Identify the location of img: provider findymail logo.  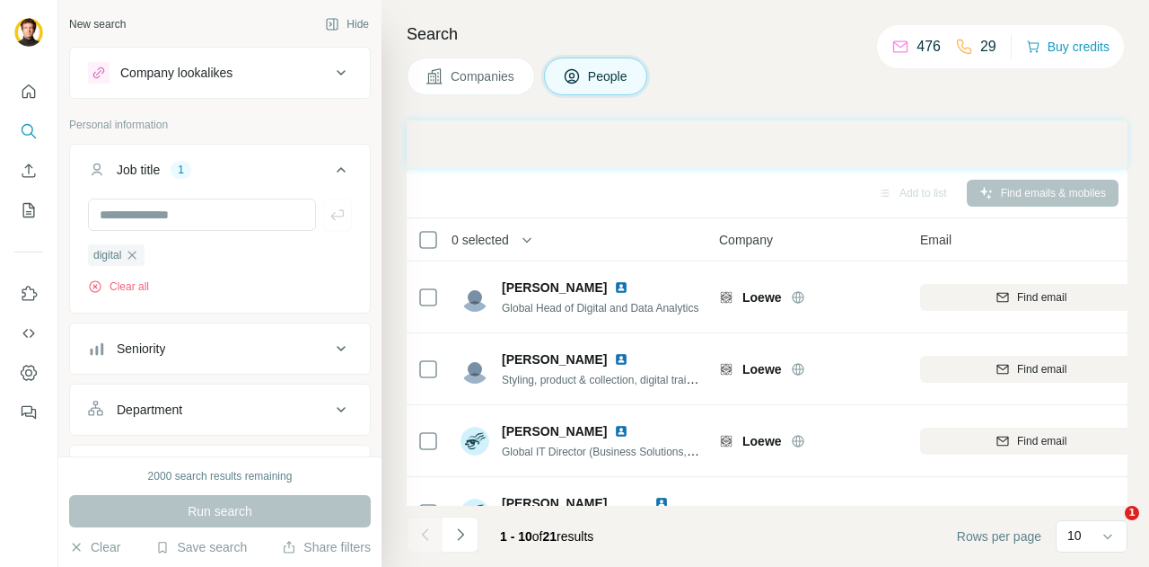
(927, 513).